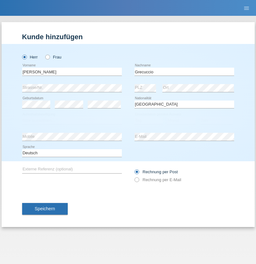 The image size is (256, 264). I want to click on i: menu, so click(246, 8).